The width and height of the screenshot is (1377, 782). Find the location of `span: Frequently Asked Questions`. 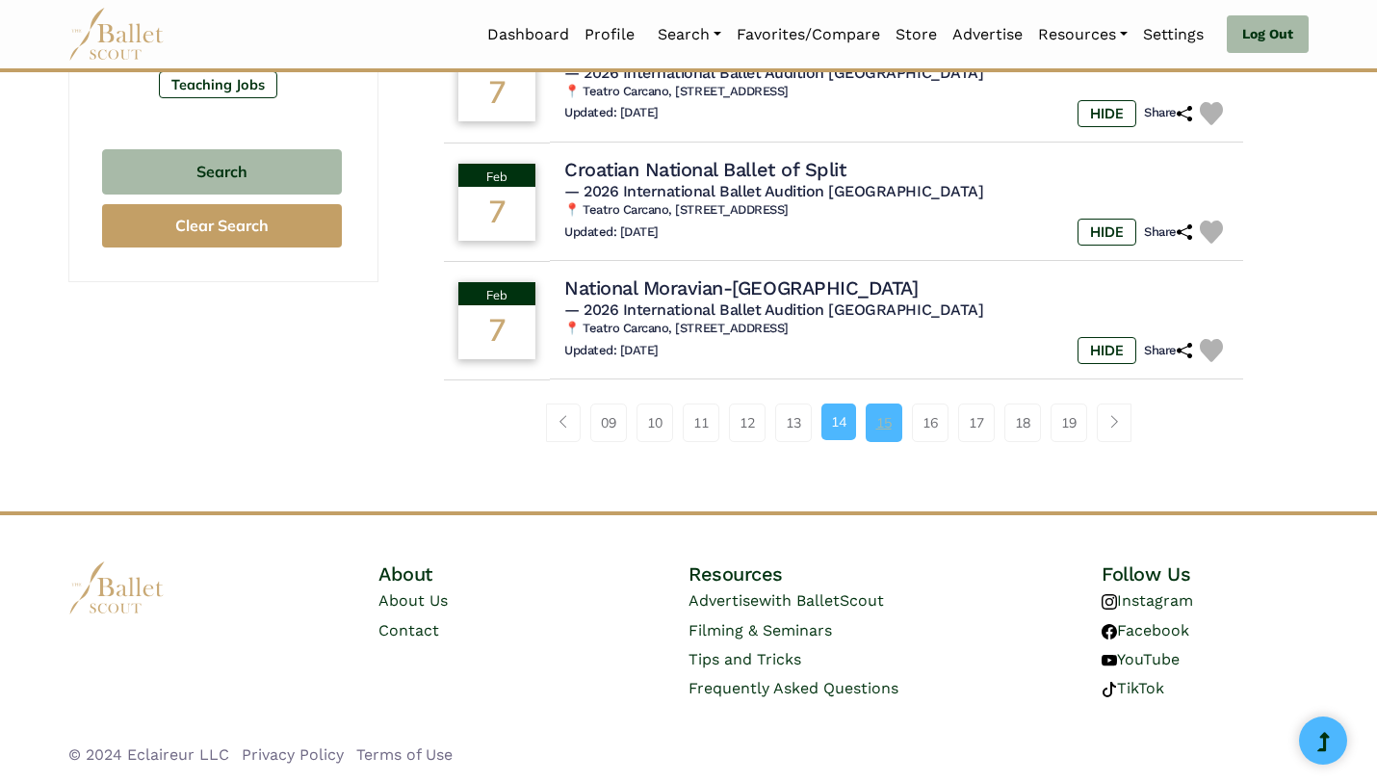

span: Frequently Asked Questions is located at coordinates (793, 687).